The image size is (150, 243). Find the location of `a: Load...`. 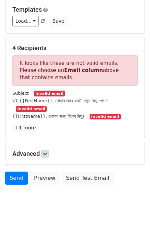

a: Load... is located at coordinates (25, 21).